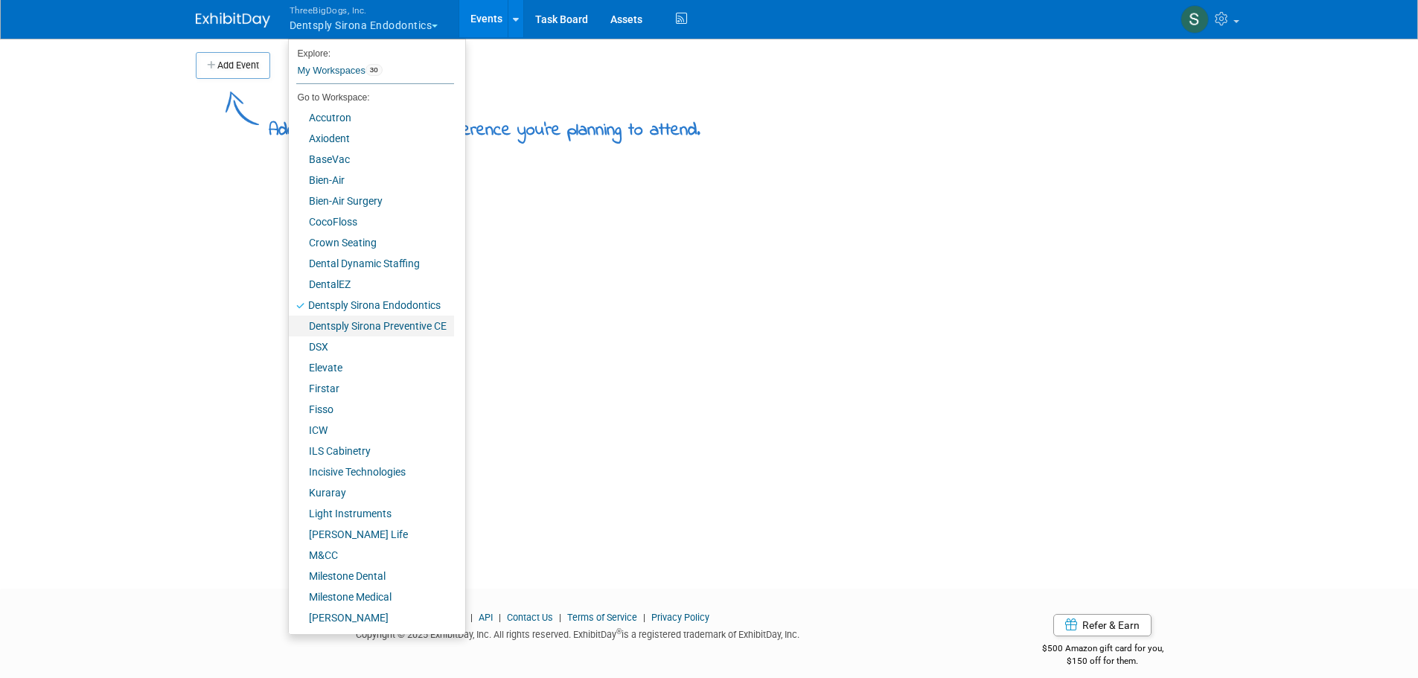  What do you see at coordinates (680, 617) in the screenshot?
I see `a: Privacy Policy` at bounding box center [680, 617].